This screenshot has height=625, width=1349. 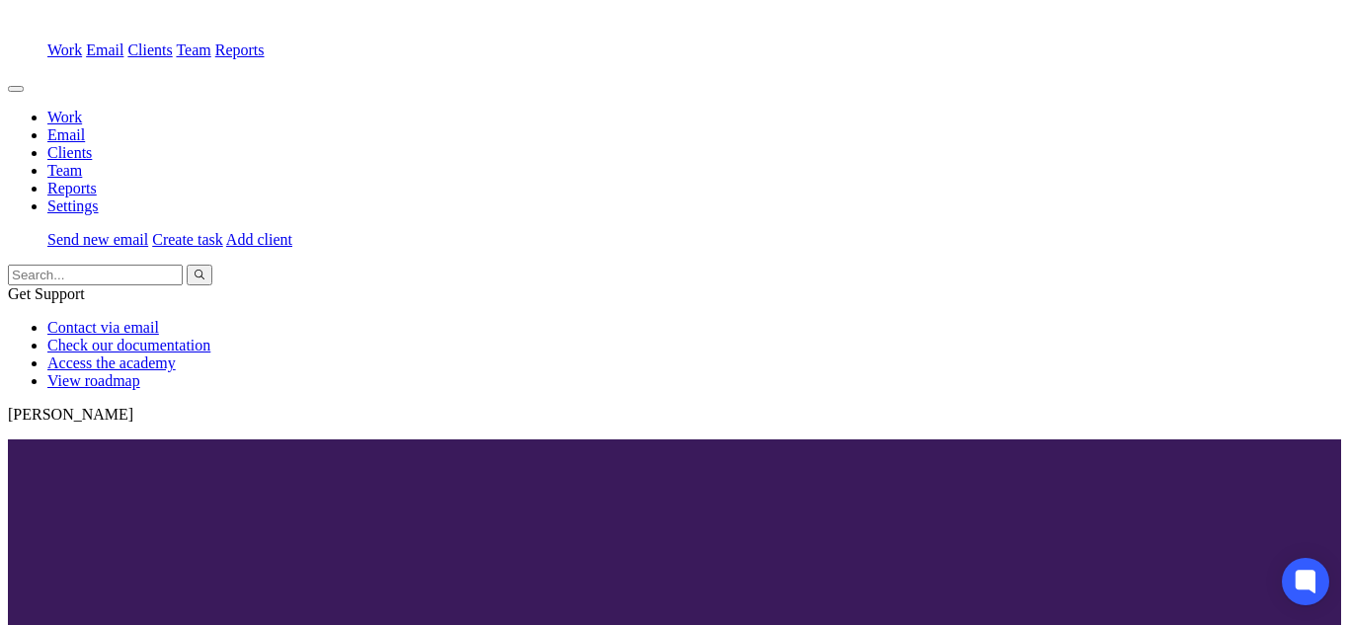 I want to click on a: View roadmap, so click(x=94, y=380).